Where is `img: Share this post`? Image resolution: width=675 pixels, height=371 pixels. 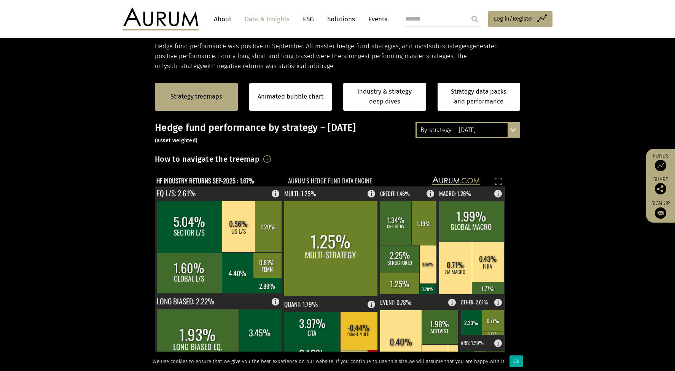 img: Share this post is located at coordinates (660, 189).